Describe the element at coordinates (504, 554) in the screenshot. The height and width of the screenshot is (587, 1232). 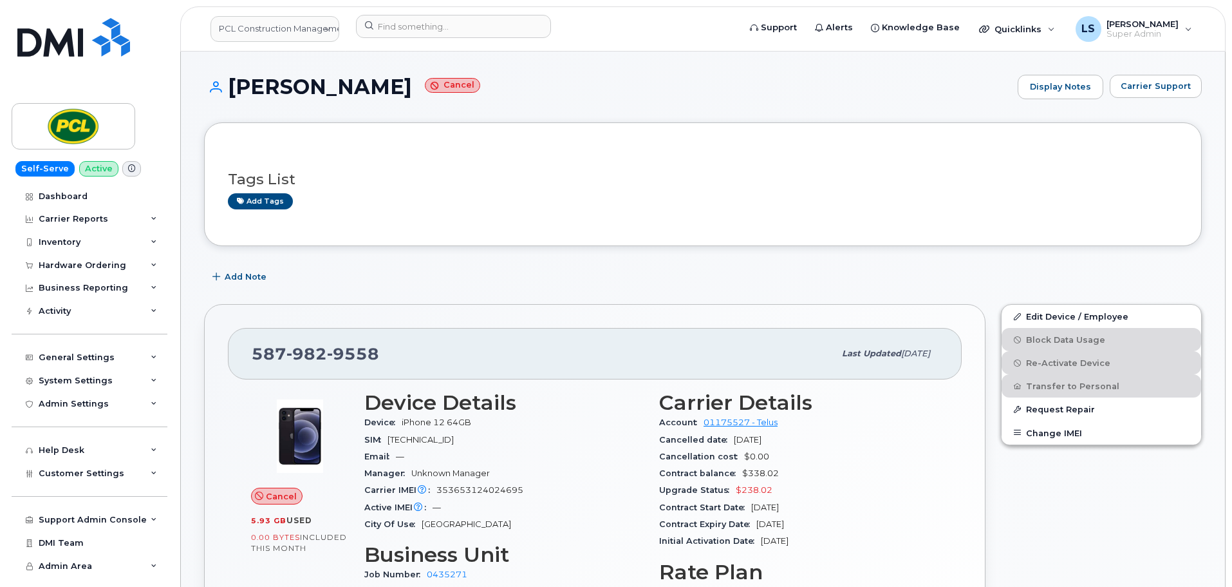
I see `h3: Business Unit` at that location.